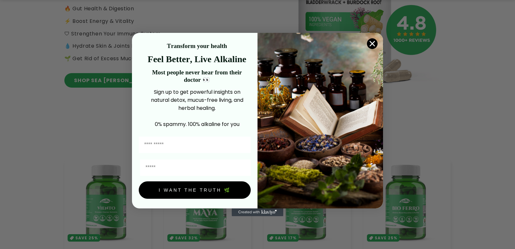  I want to click on strong: Feel Better, Live Alkaline, so click(197, 59).